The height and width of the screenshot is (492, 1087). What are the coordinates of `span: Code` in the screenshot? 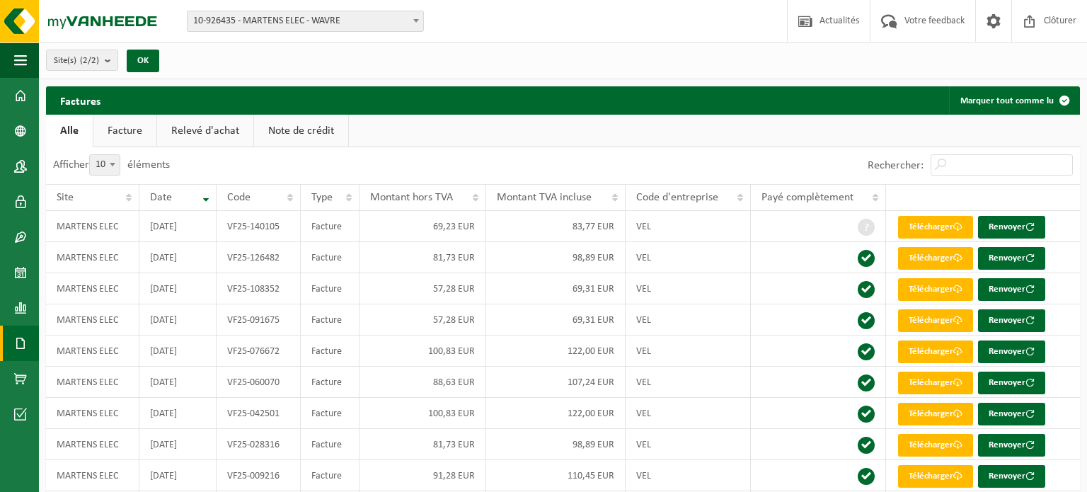 It's located at (238, 197).